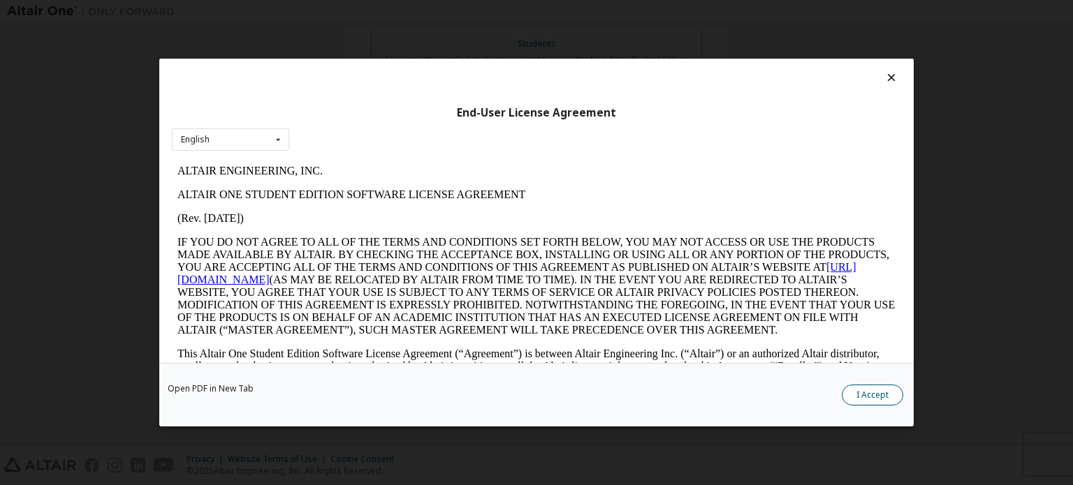  I want to click on p: ALTAIR ENGINEERING, INC., so click(365, 12).